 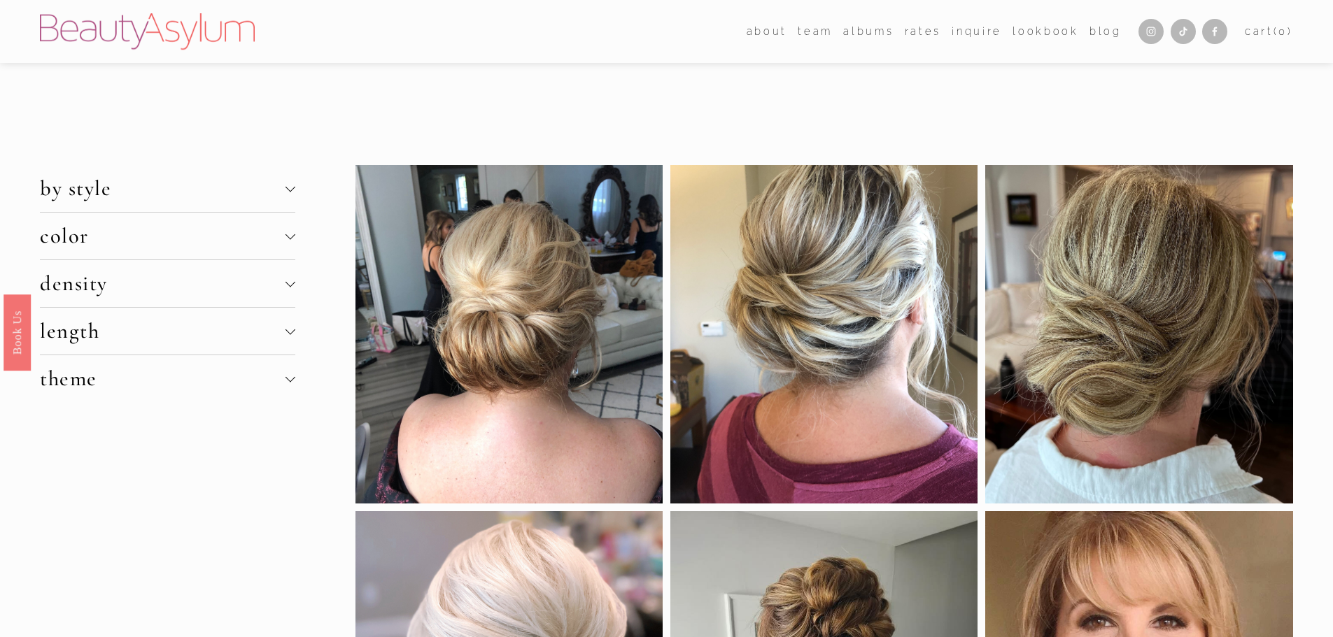 What do you see at coordinates (868, 31) in the screenshot?
I see `a: albums` at bounding box center [868, 31].